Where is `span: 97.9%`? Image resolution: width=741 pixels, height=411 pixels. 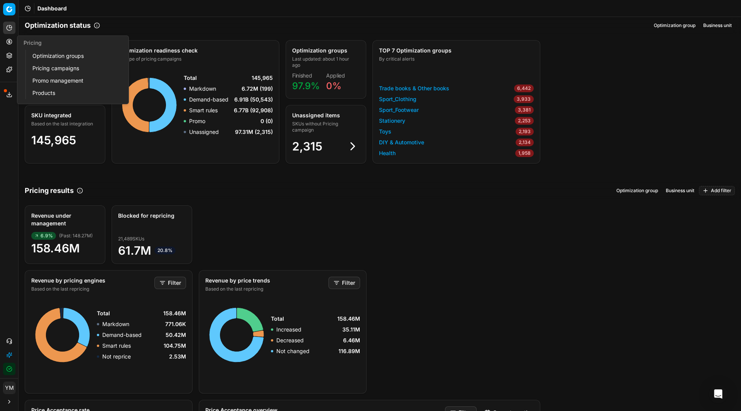
span: 97.9% is located at coordinates (306, 86).